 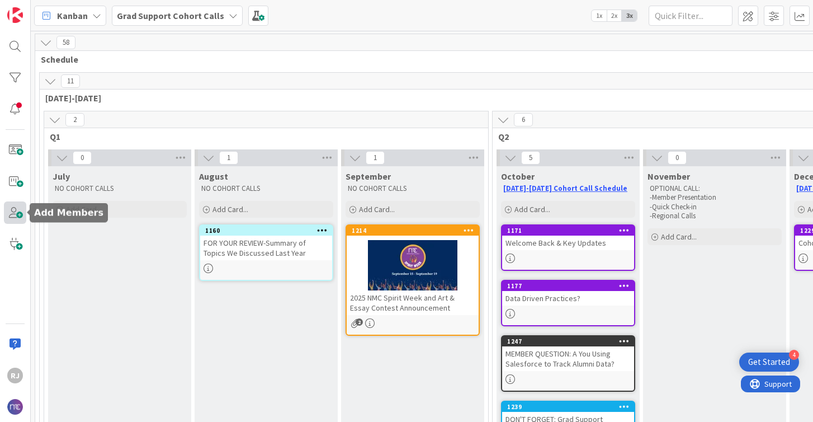 I want to click on div: RJ, so click(x=15, y=375).